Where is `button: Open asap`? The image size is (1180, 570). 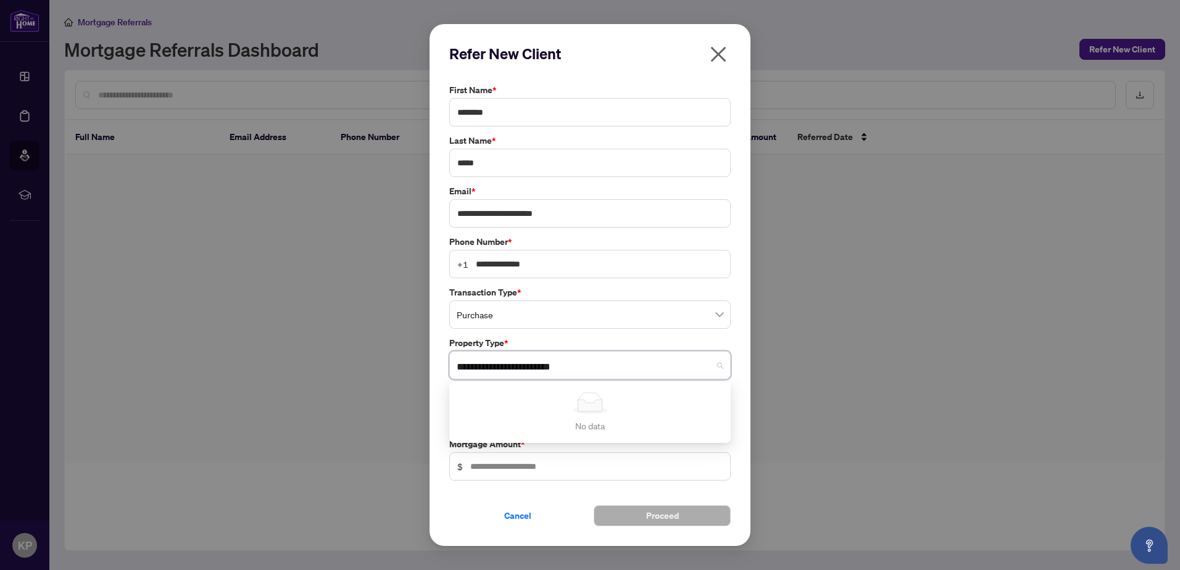 button: Open asap is located at coordinates (1149, 545).